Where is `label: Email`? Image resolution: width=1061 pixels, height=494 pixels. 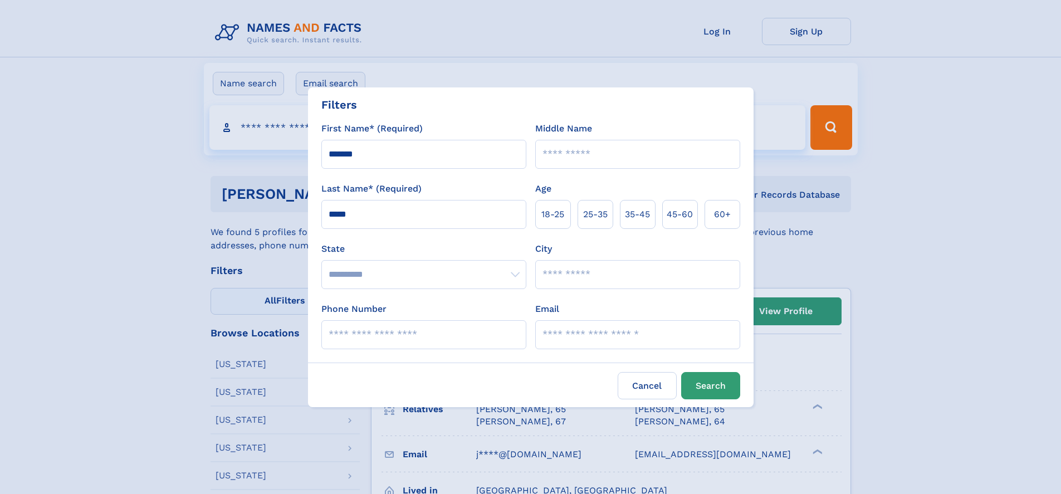 label: Email is located at coordinates (547, 309).